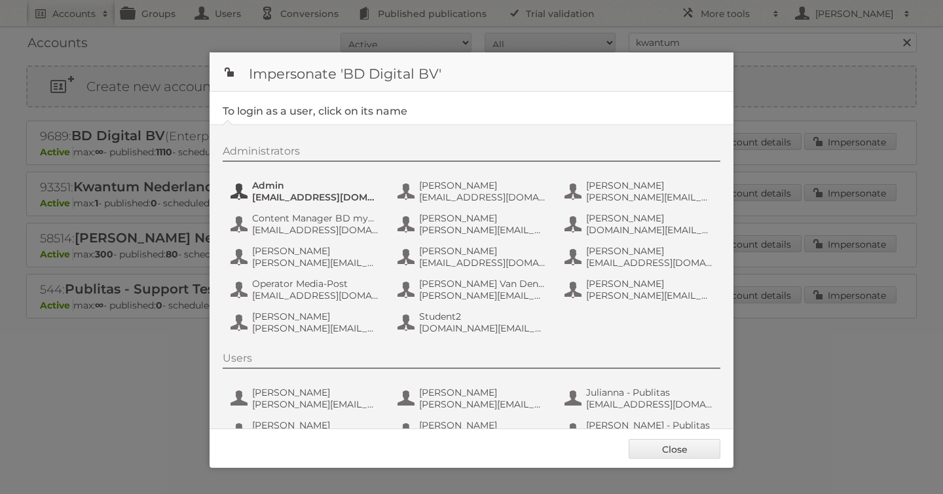 This screenshot has width=943, height=494. I want to click on a: Close, so click(675, 449).